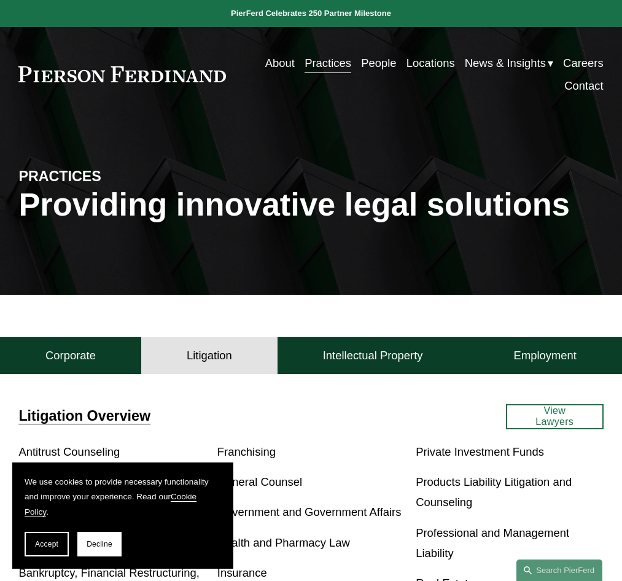 The width and height of the screenshot is (622, 581). What do you see at coordinates (480, 452) in the screenshot?
I see `a: Private Investment Funds` at bounding box center [480, 452].